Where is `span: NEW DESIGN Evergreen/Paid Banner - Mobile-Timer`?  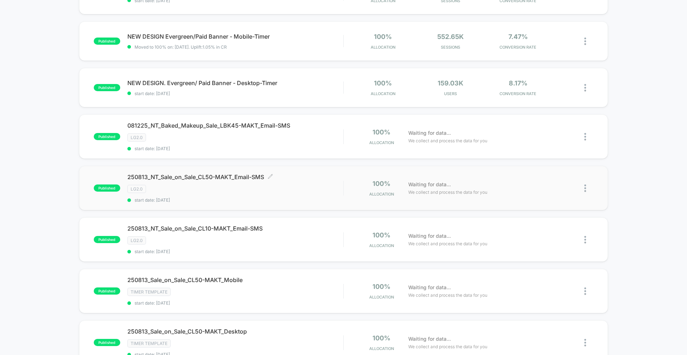
span: NEW DESIGN Evergreen/Paid Banner - Mobile-Timer is located at coordinates (235, 36).